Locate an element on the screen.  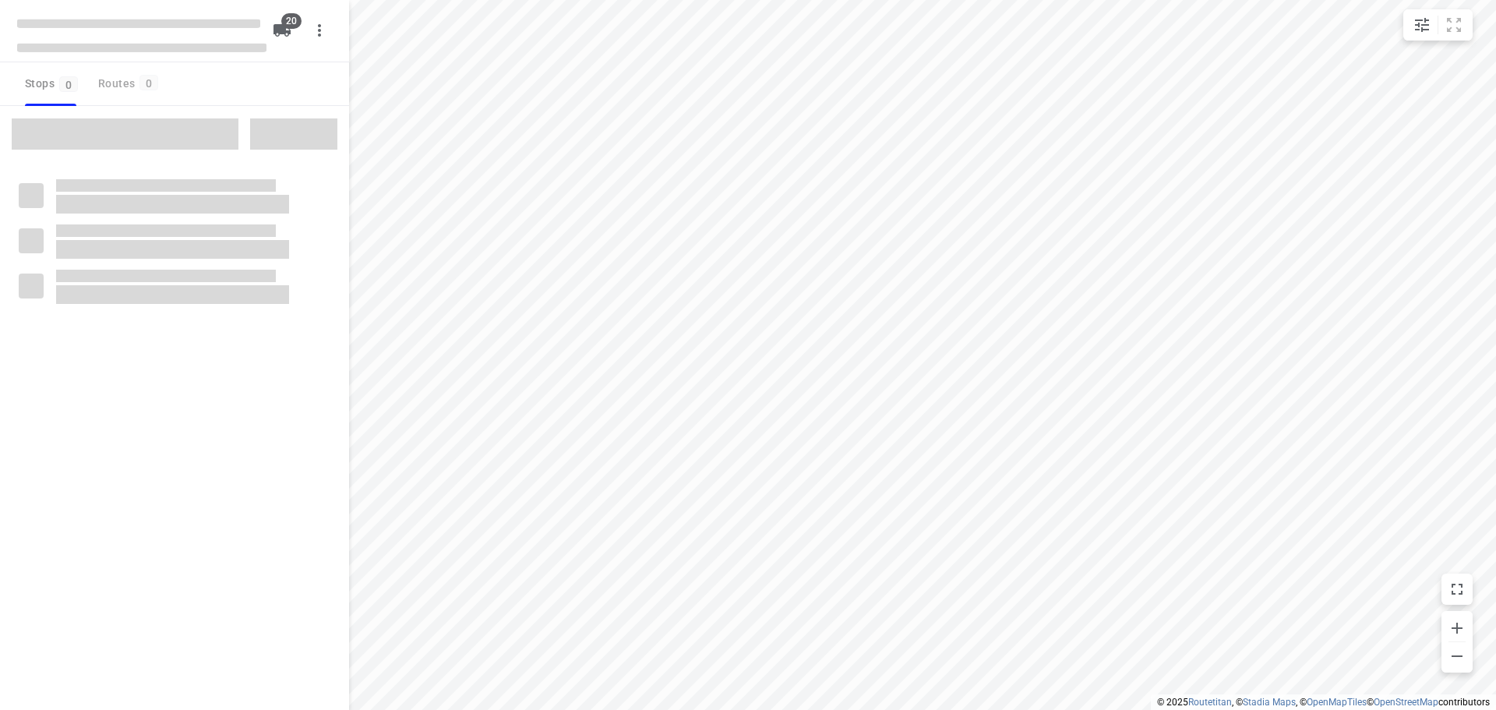
li: © 2025 , © , © © contributors is located at coordinates (1323, 702).